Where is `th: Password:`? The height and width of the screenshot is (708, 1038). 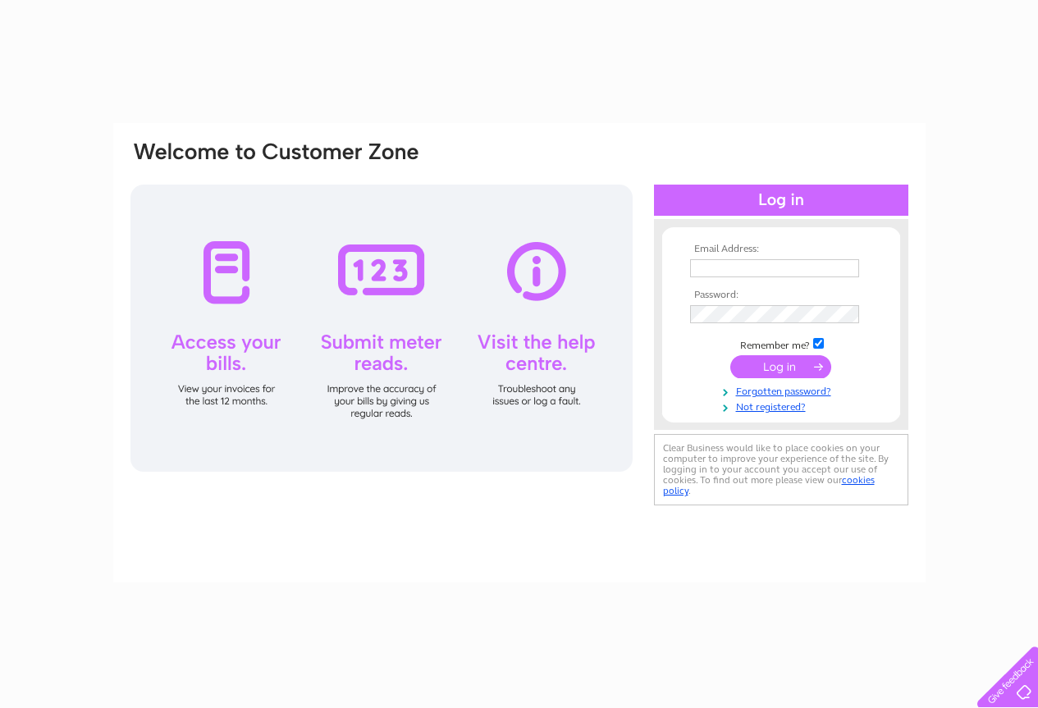
th: Password: is located at coordinates (781, 295).